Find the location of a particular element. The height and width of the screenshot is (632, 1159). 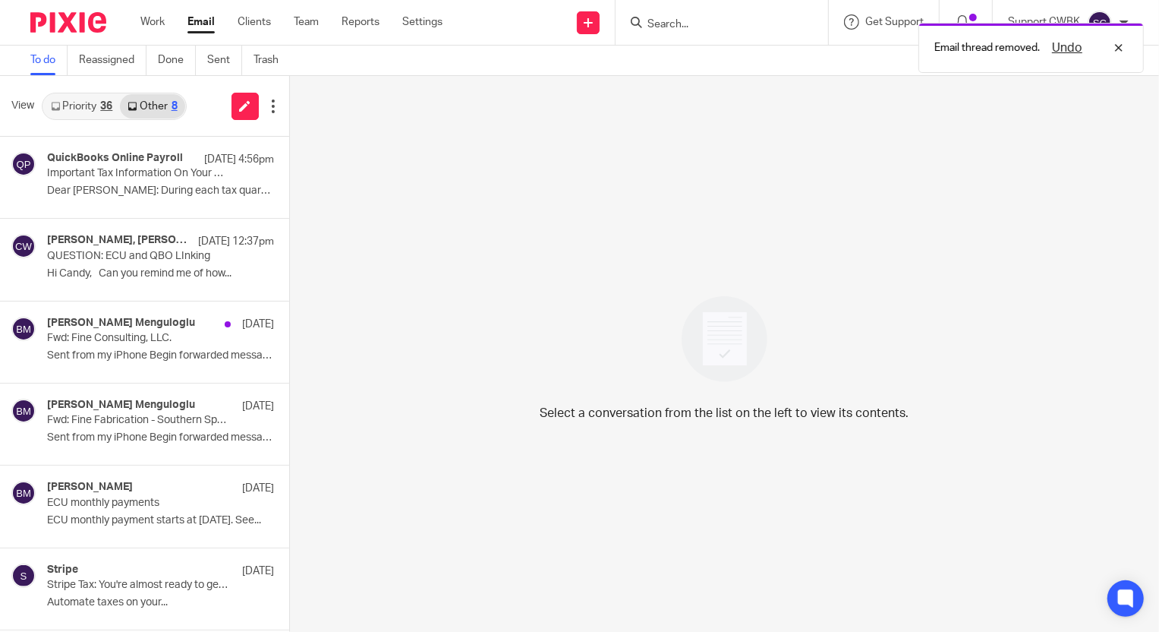

a: Clients is located at coordinates (254, 22).